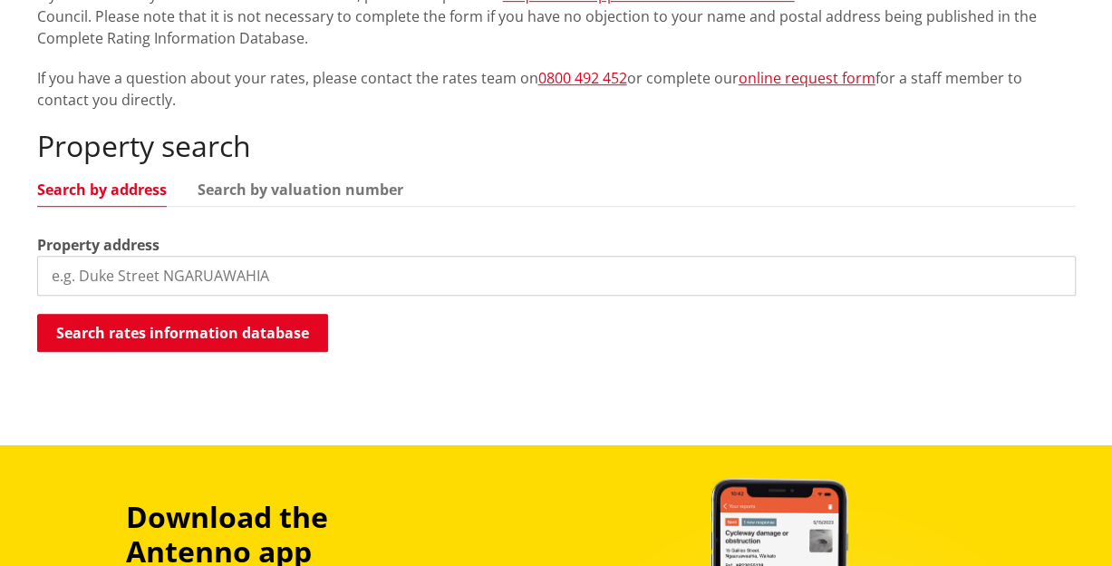 This screenshot has height=566, width=1112. Describe the element at coordinates (557, 276) in the screenshot. I see `input: e.g. Duke Street NGARUAWAHIA` at that location.